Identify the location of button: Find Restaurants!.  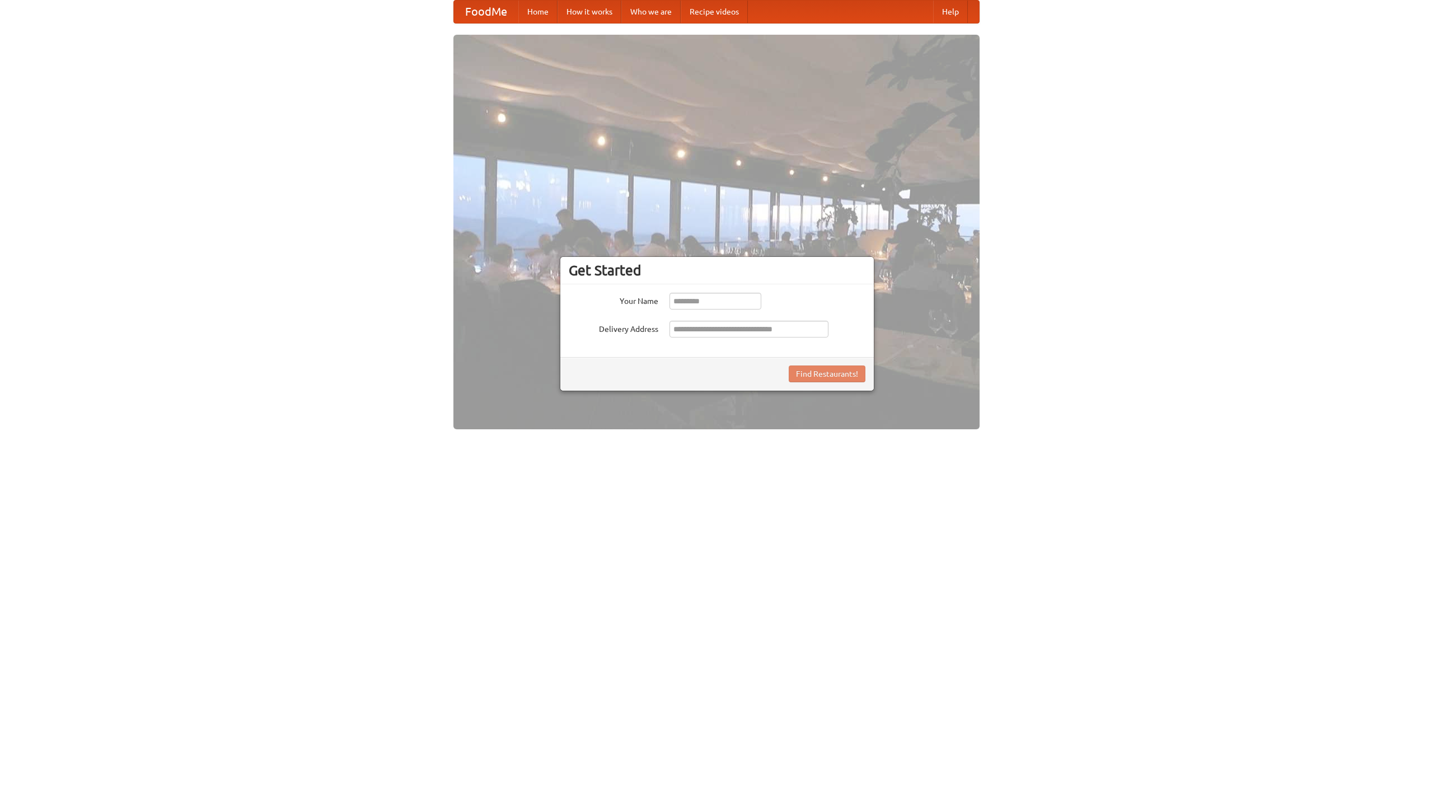
(827, 374).